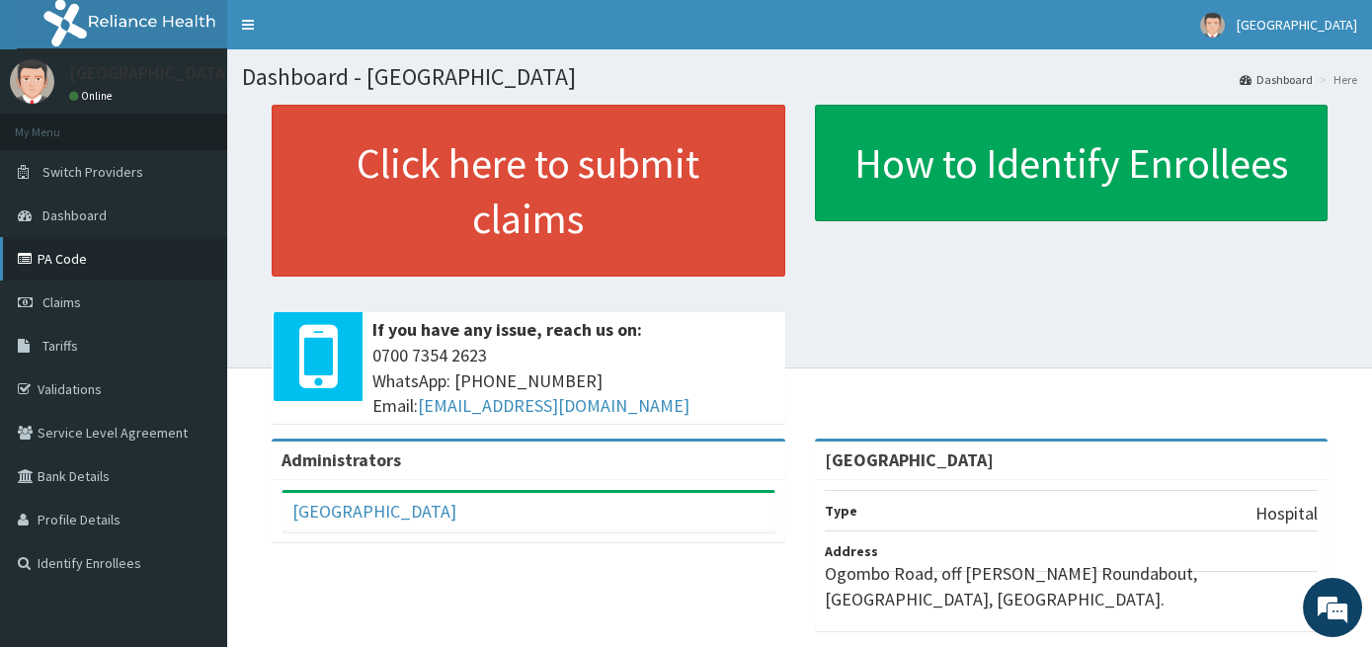 Image resolution: width=1372 pixels, height=647 pixels. What do you see at coordinates (852, 551) in the screenshot?
I see `b: Address` at bounding box center [852, 551].